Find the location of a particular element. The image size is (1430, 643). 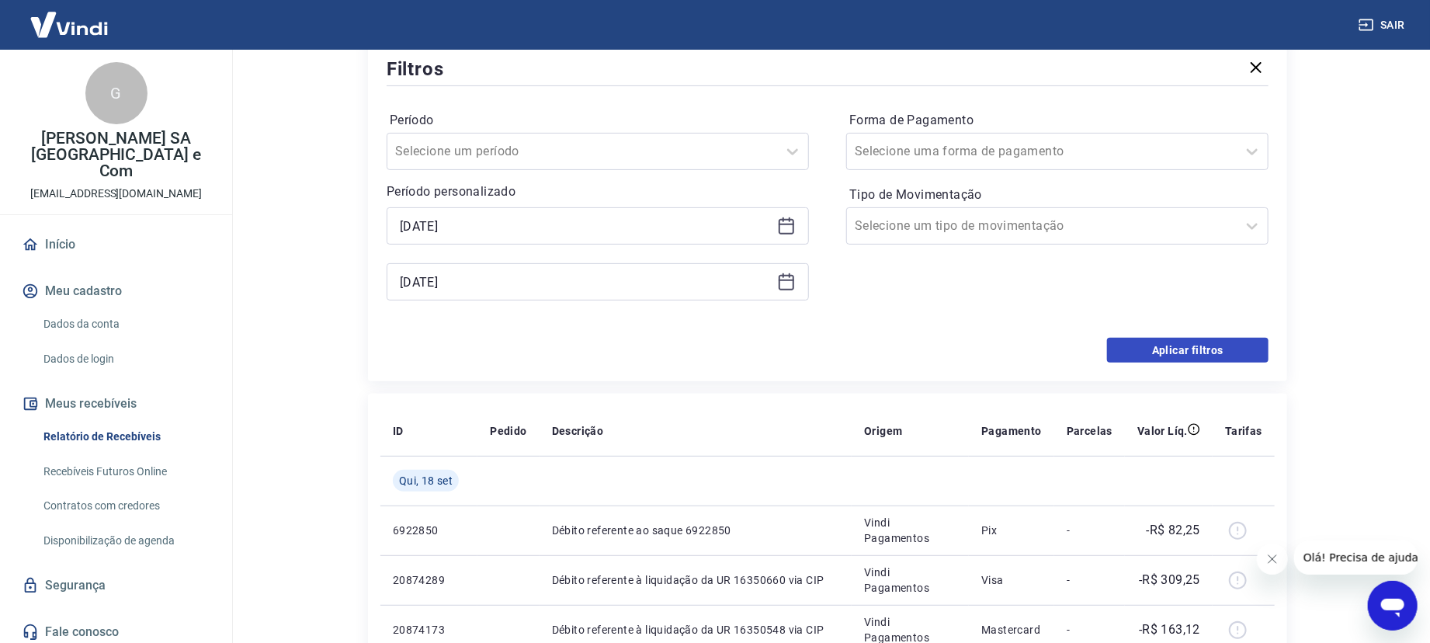

p: -R$ 309,25 is located at coordinates (1169, 580).